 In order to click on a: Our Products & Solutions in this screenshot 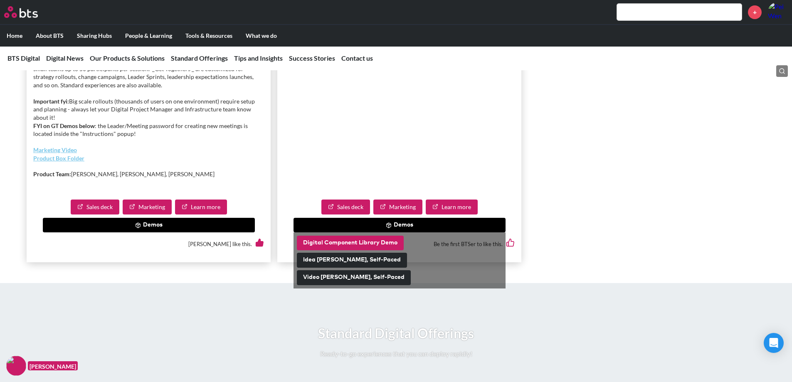, I will do `click(127, 58)`.